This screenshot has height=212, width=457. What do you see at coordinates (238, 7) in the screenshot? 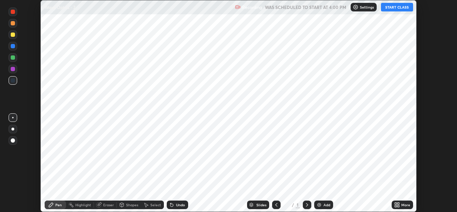
I see `img: recording.375f2c34.svg` at bounding box center [238, 7].